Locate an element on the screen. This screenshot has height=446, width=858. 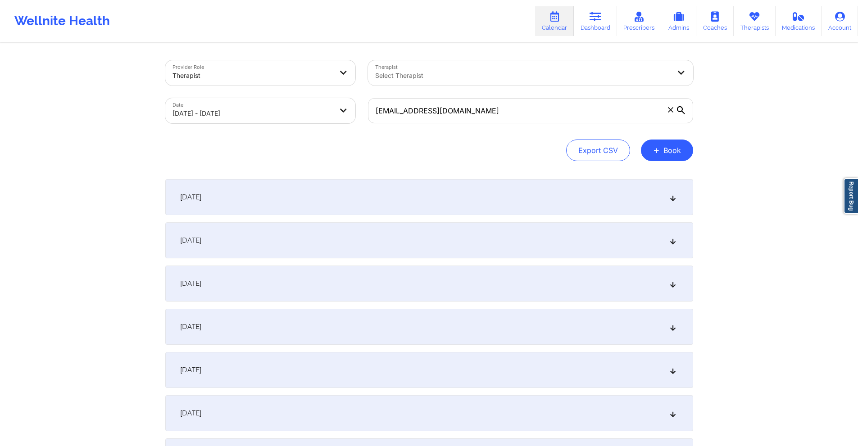
a: Prescribers is located at coordinates (639, 21).